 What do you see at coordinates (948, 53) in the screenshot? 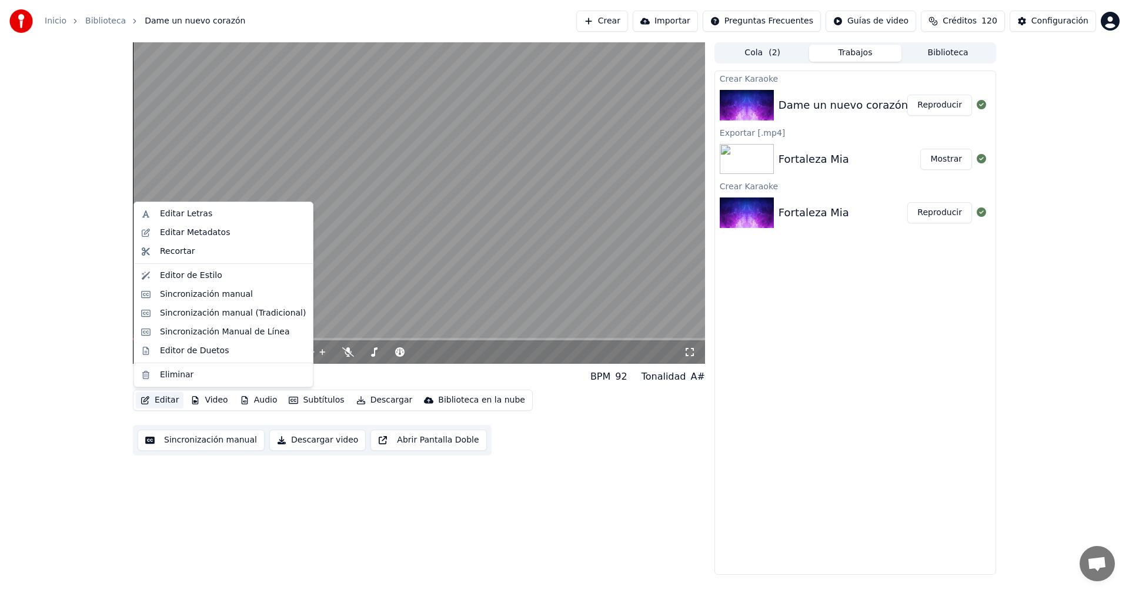
I see `button: Biblioteca` at bounding box center [948, 53].